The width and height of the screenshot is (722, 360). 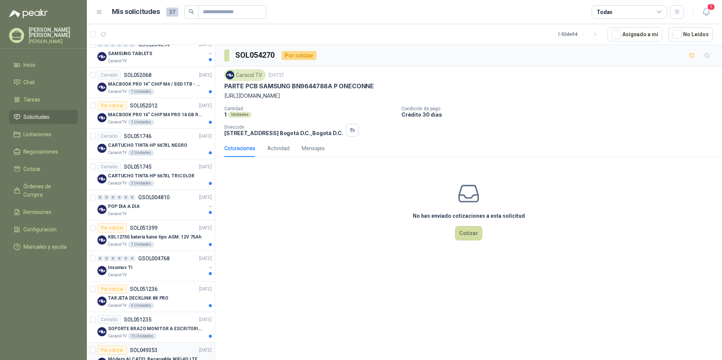 I want to click on h3: No has enviado cotizaciones a esta solicitud, so click(x=469, y=216).